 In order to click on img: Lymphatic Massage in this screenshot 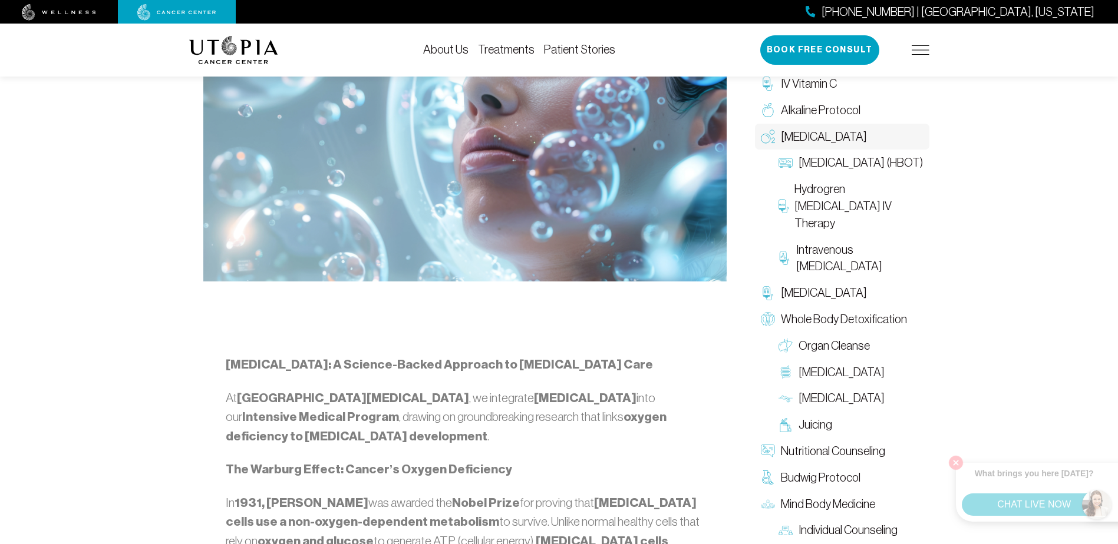, I will do `click(786, 399)`.